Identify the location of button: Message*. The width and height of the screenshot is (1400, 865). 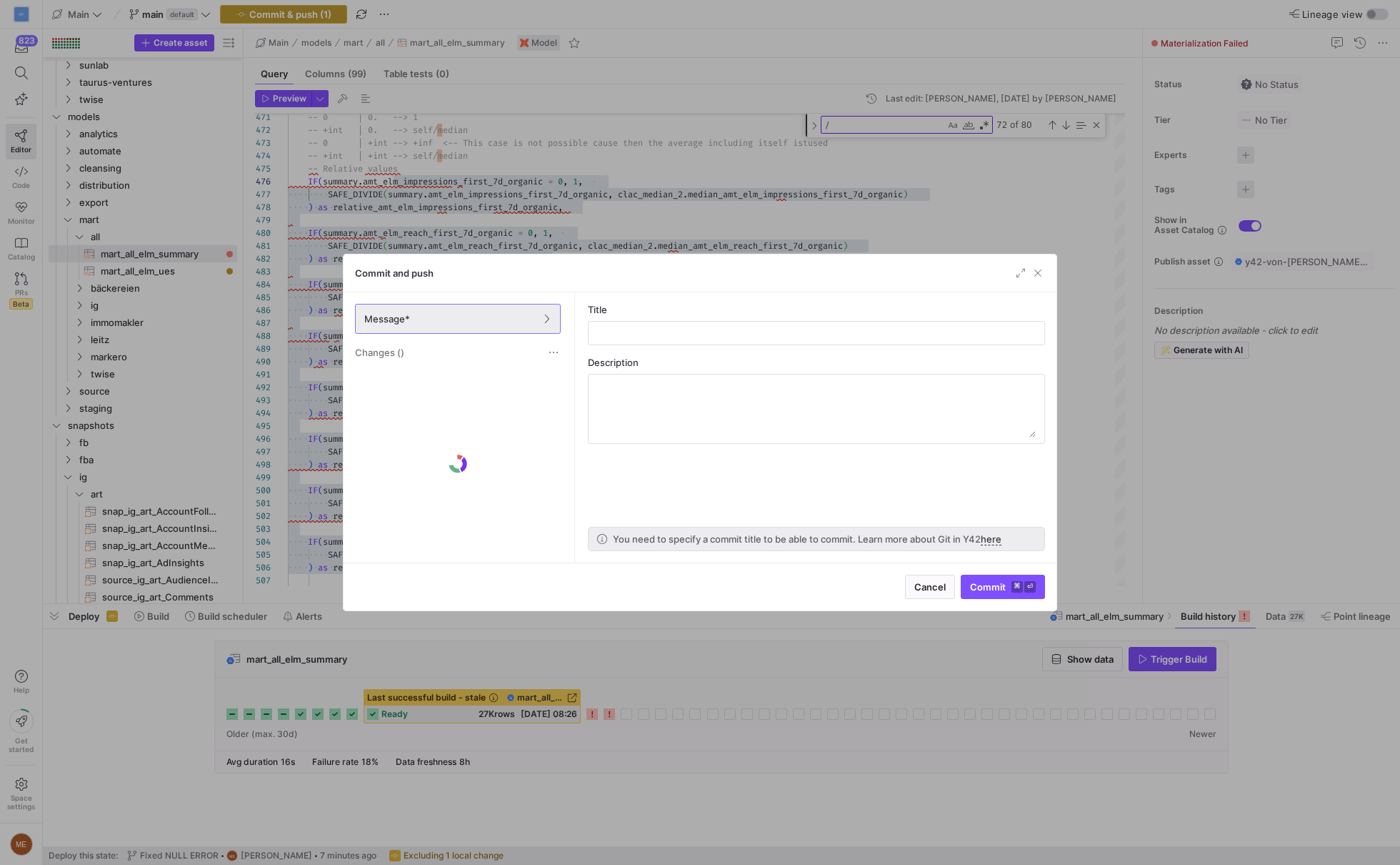
(458, 319).